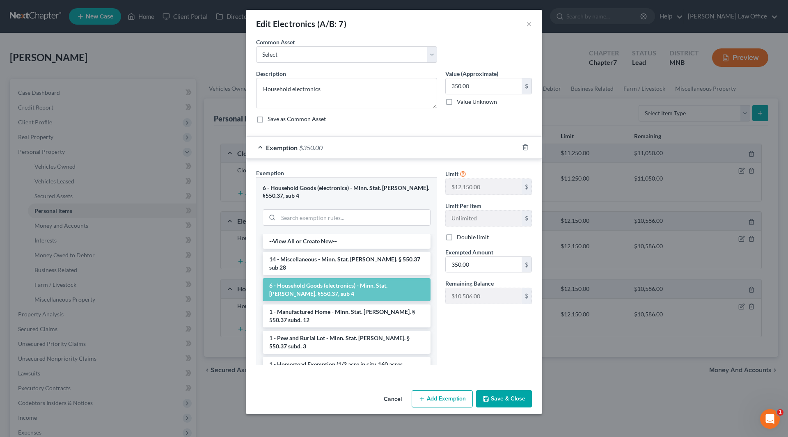 The height and width of the screenshot is (437, 788). I want to click on label: Common Asset, so click(276, 42).